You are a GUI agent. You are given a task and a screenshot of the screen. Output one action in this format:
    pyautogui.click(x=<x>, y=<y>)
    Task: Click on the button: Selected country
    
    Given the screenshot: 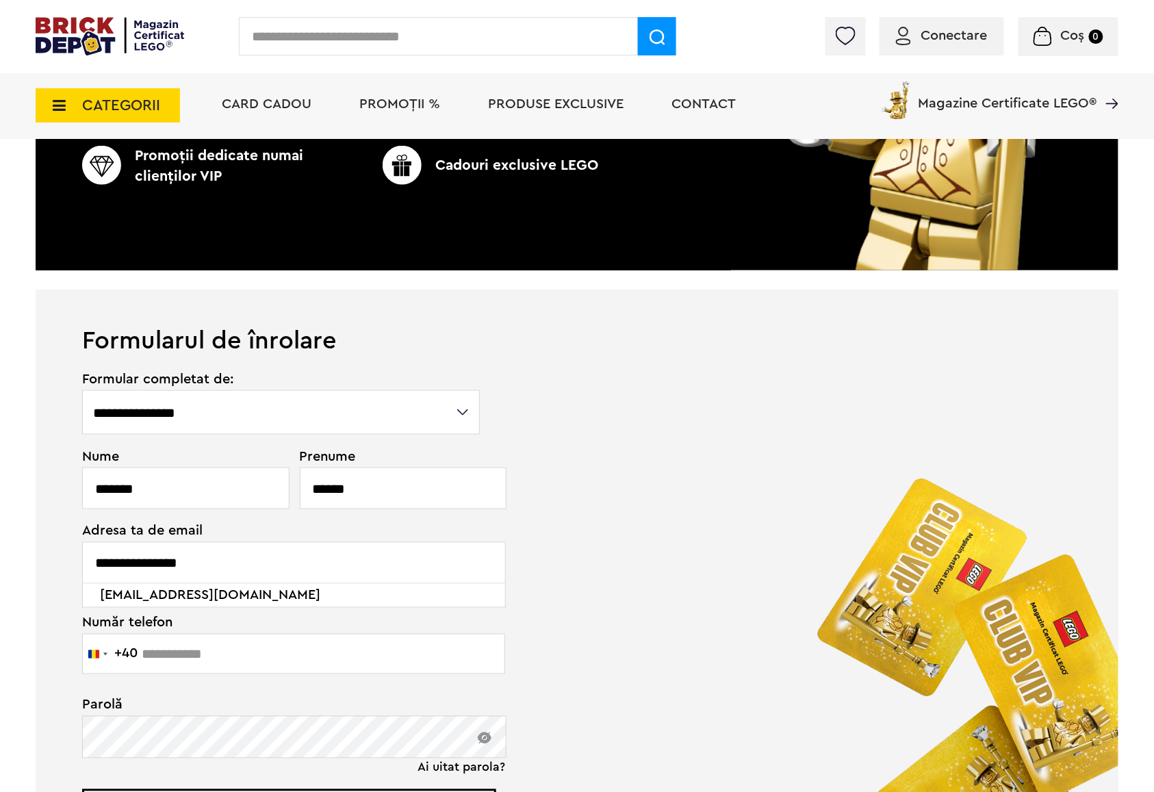 What is the action you would take?
    pyautogui.click(x=110, y=654)
    